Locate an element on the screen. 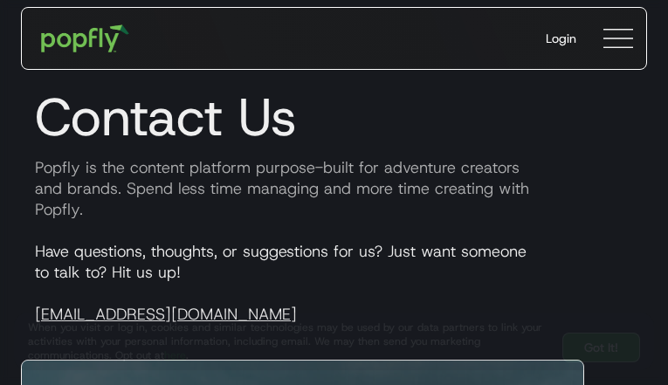 The height and width of the screenshot is (385, 668). p: Have questions, thoughts, or suggestions for us? Just want someone to talk to? Hit us up! is located at coordinates (334, 283).